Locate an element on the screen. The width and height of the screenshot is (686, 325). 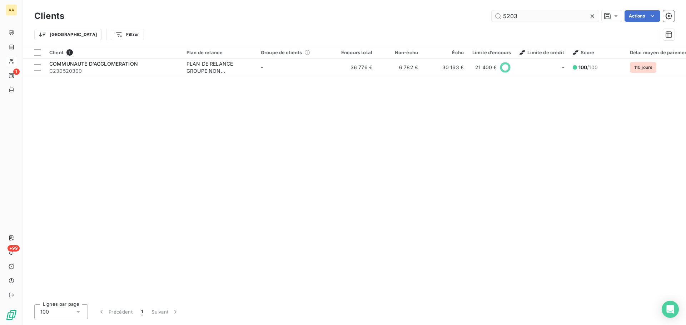
td: 30 163 € is located at coordinates (445, 67).